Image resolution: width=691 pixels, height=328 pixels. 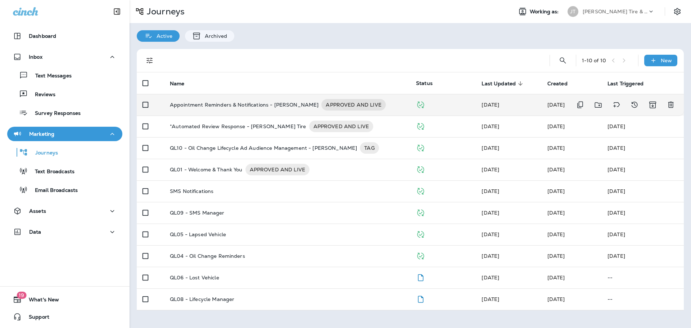 What do you see at coordinates (545, 12) in the screenshot?
I see `span: Working as:` at bounding box center [545, 12].